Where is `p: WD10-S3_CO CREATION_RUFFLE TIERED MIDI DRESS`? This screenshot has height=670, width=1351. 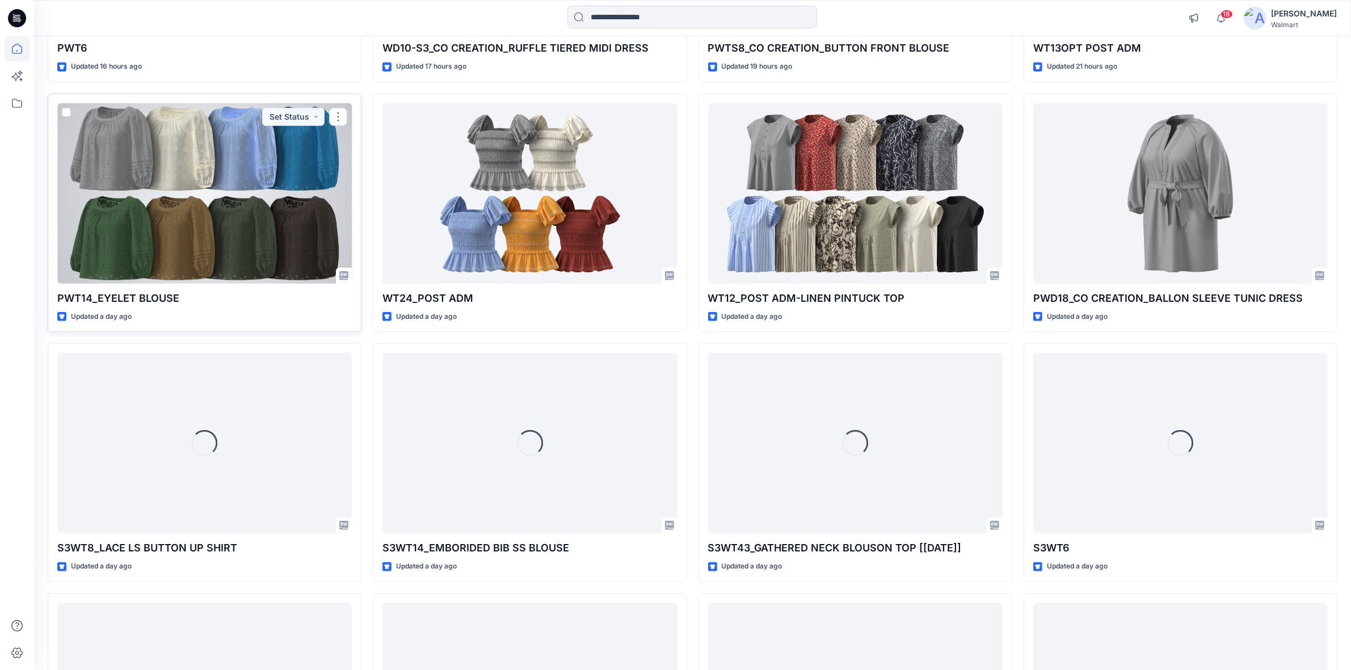 p: WD10-S3_CO CREATION_RUFFLE TIERED MIDI DRESS is located at coordinates (529, 48).